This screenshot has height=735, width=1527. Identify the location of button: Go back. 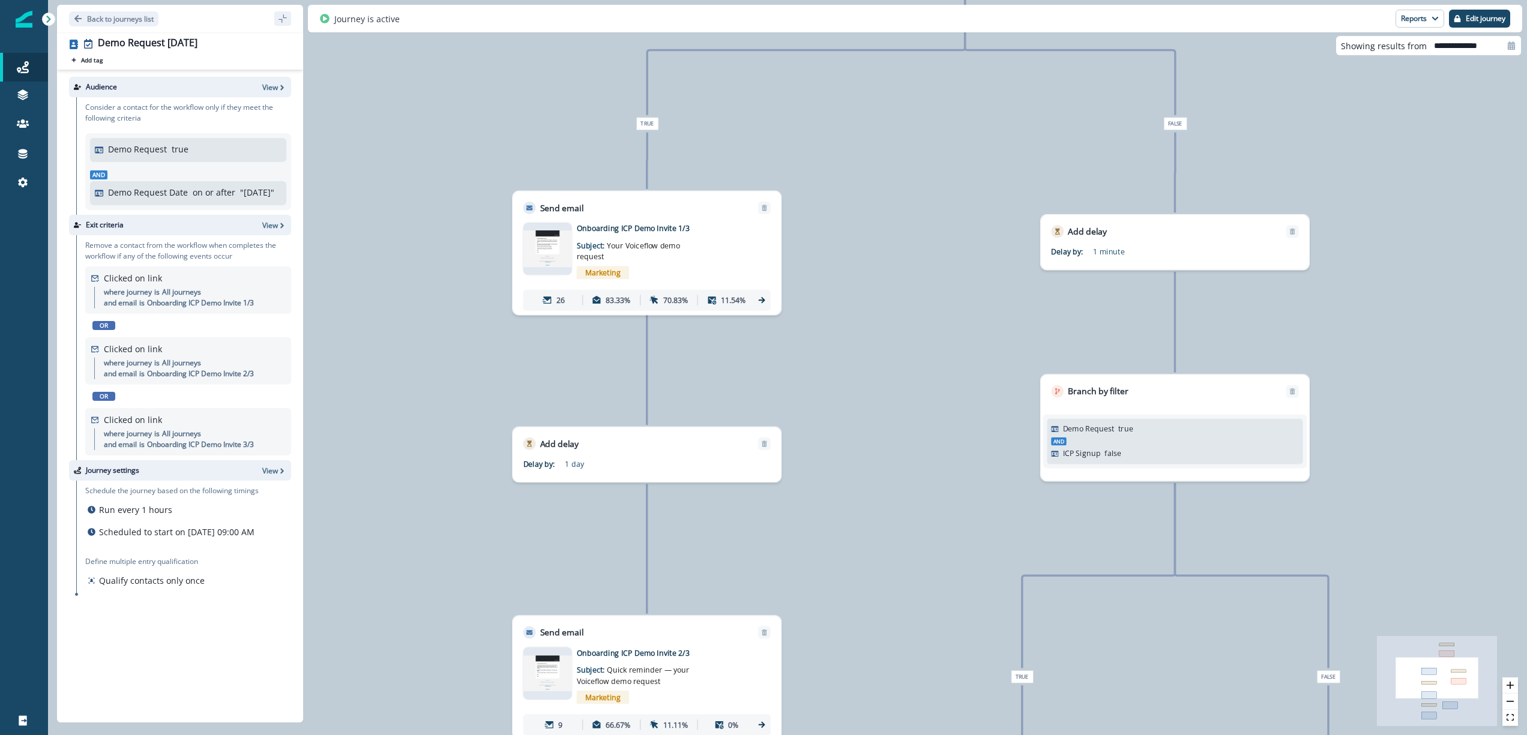
(113, 19).